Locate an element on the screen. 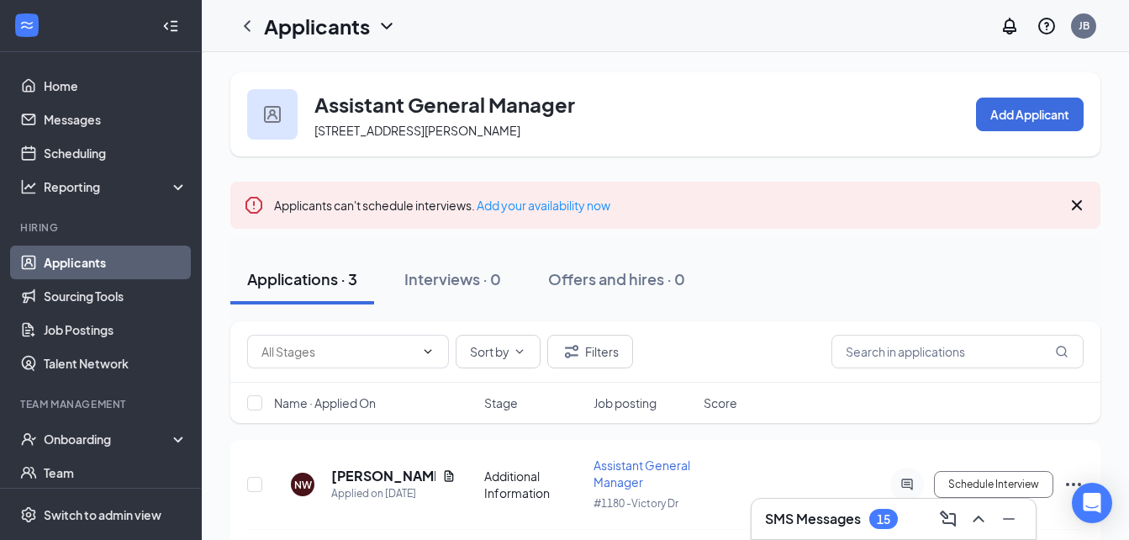  span: Score is located at coordinates (720, 403).